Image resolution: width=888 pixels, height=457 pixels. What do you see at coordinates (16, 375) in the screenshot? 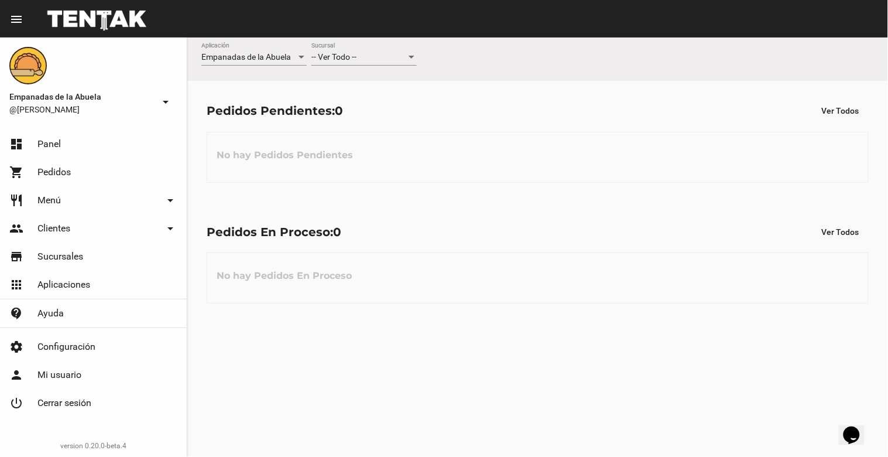
I see `mat-icon: person` at bounding box center [16, 375].